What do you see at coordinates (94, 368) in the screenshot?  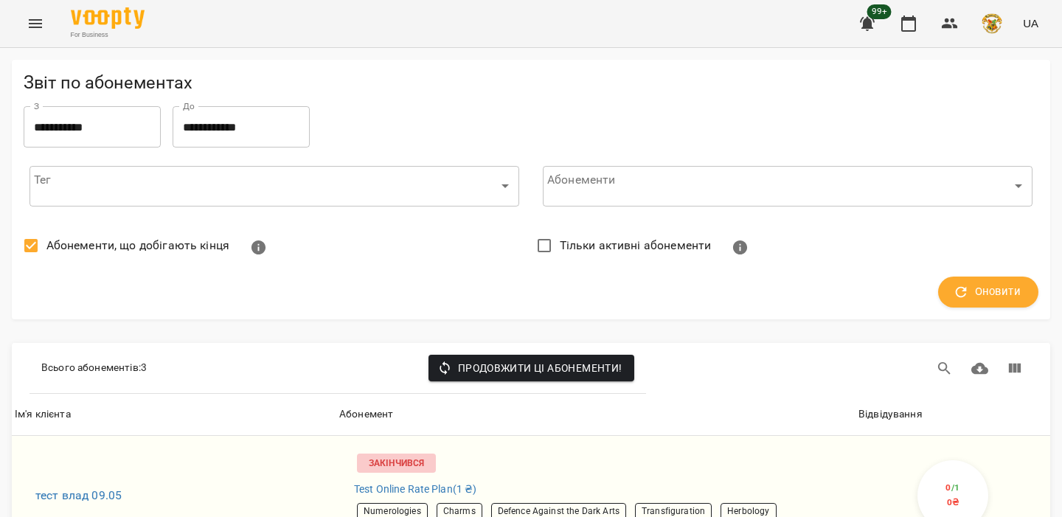 I see `p: Всього абонементів : 3` at bounding box center [94, 368].